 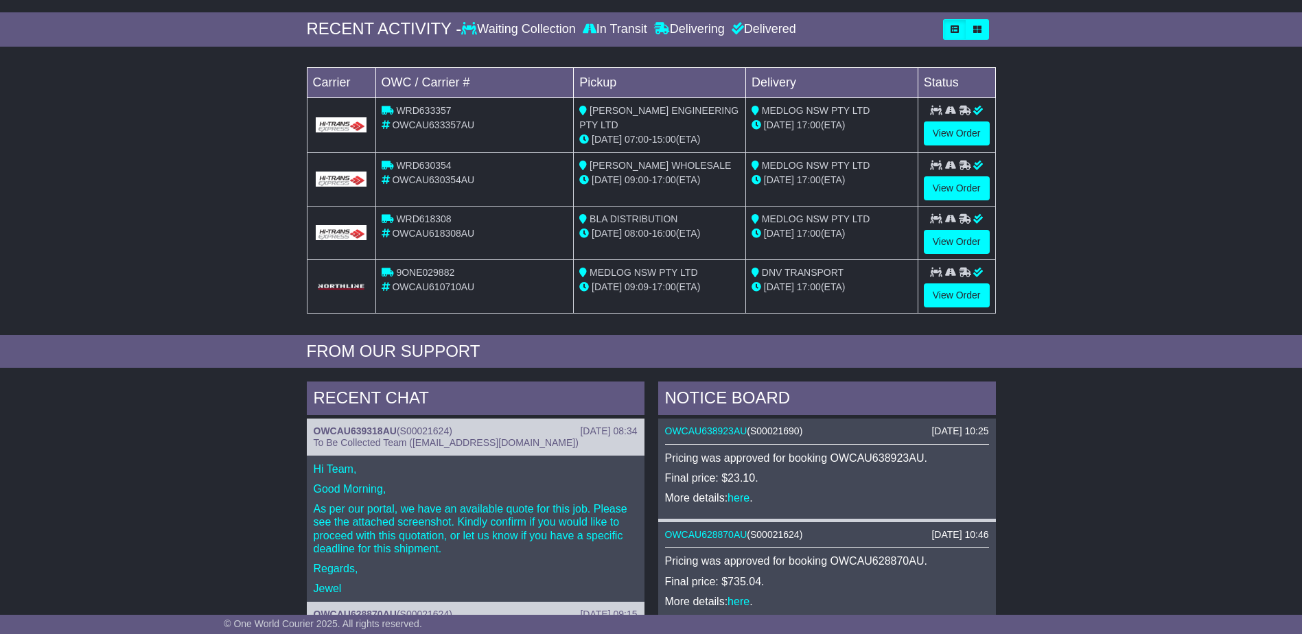 What do you see at coordinates (323, 624) in the screenshot?
I see `span: © One World Courier 2025. All rights reserved.` at bounding box center [323, 624].